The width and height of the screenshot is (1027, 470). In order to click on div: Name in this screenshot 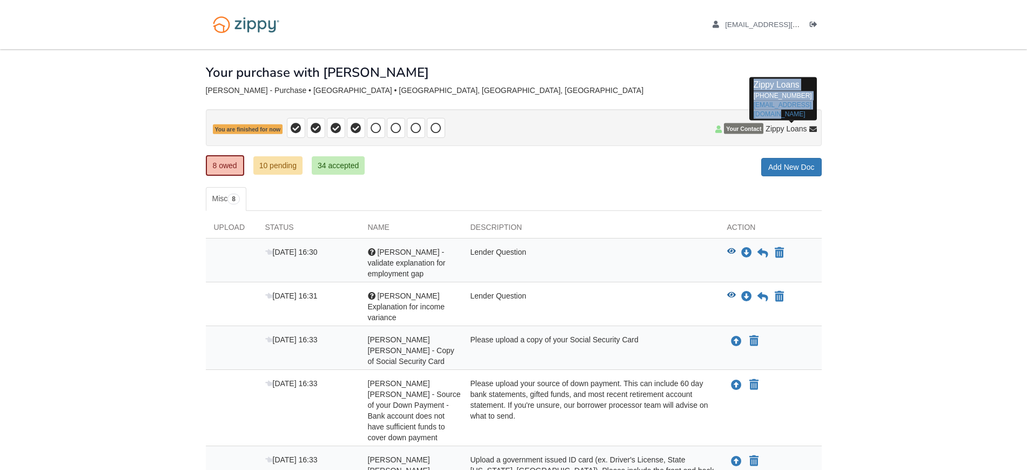, I will do `click(411, 230)`.